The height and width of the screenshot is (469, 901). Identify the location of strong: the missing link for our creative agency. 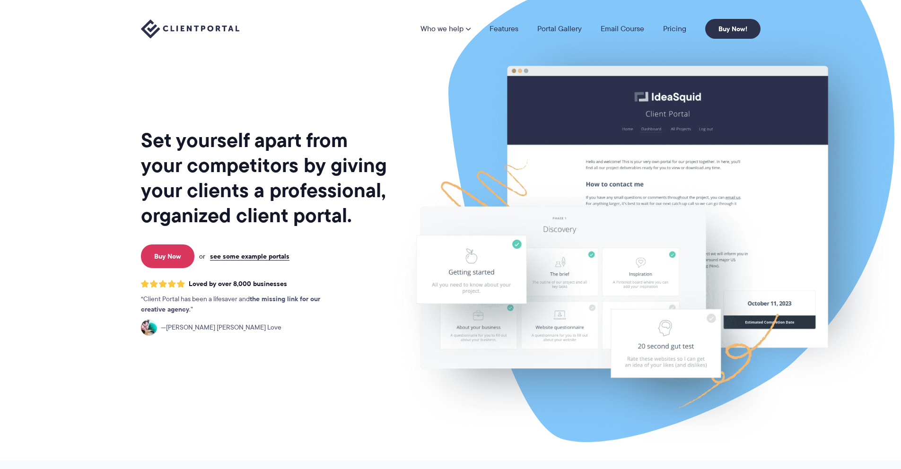
(230, 304).